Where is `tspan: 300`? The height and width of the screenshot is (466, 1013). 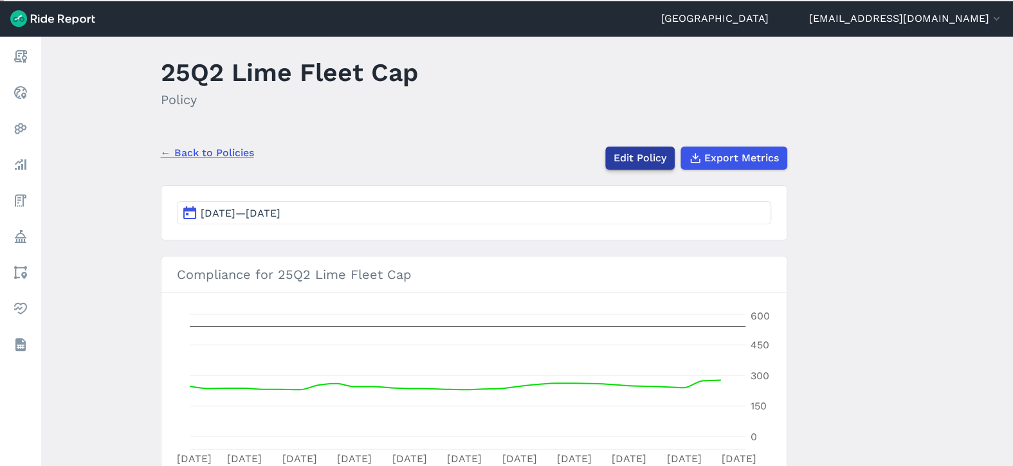 tspan: 300 is located at coordinates (760, 376).